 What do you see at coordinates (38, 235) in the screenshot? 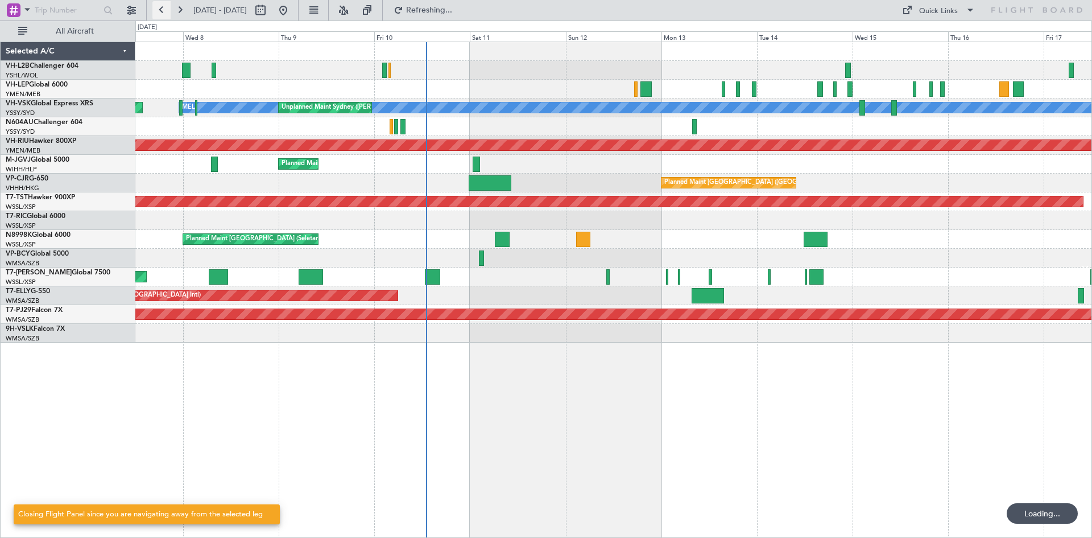
I see `a: N8998KGlobal 6000` at bounding box center [38, 235].